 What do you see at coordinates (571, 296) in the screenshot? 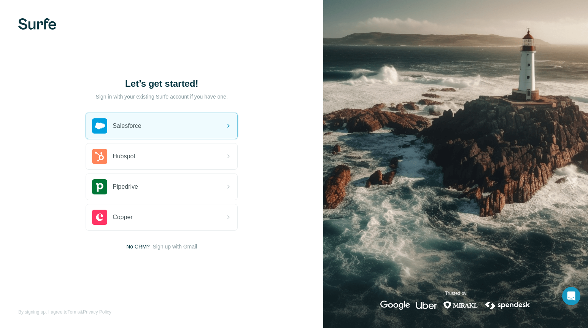
I see `div: Open Intercom Messenger` at bounding box center [571, 296].